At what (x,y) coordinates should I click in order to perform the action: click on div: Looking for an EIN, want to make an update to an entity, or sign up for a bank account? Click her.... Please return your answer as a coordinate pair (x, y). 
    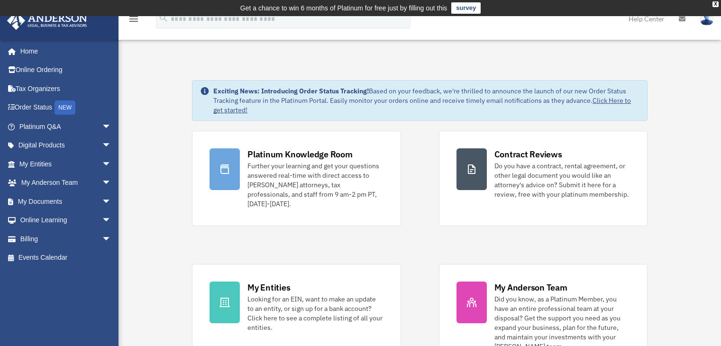
    Looking at the image, I should click on (315, 313).